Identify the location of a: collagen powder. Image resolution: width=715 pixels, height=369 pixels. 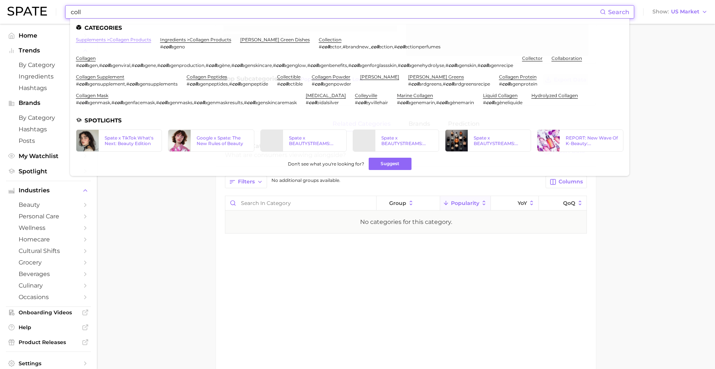
(331, 77).